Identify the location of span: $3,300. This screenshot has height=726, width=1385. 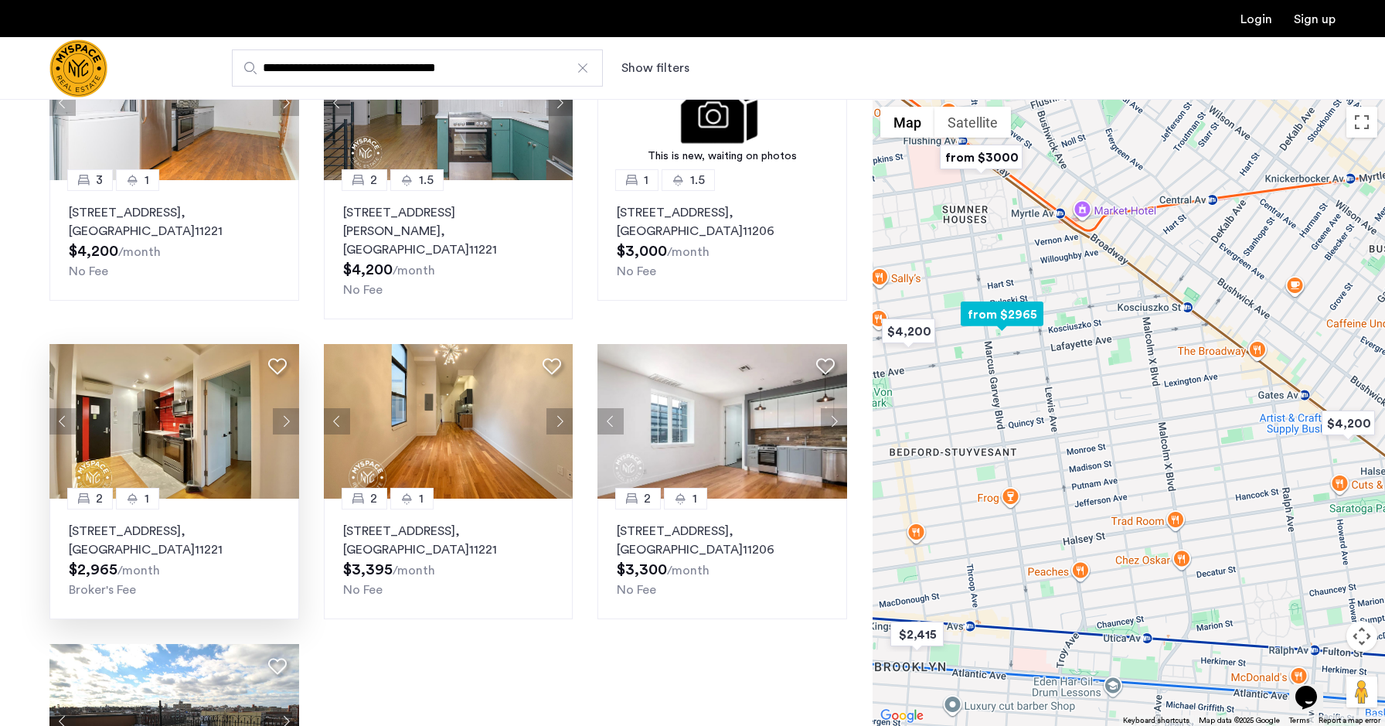
(642, 570).